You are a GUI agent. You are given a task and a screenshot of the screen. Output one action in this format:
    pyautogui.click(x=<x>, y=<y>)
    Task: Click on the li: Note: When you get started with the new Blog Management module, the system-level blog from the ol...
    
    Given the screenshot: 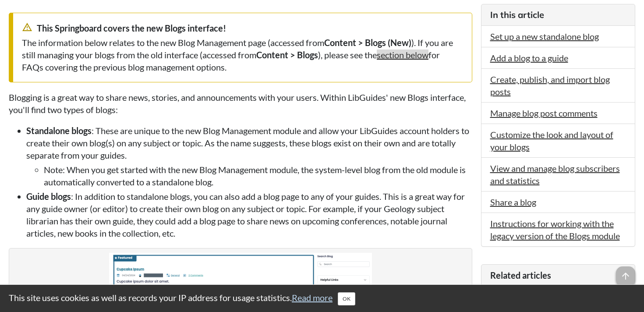 What is the action you would take?
    pyautogui.click(x=258, y=176)
    